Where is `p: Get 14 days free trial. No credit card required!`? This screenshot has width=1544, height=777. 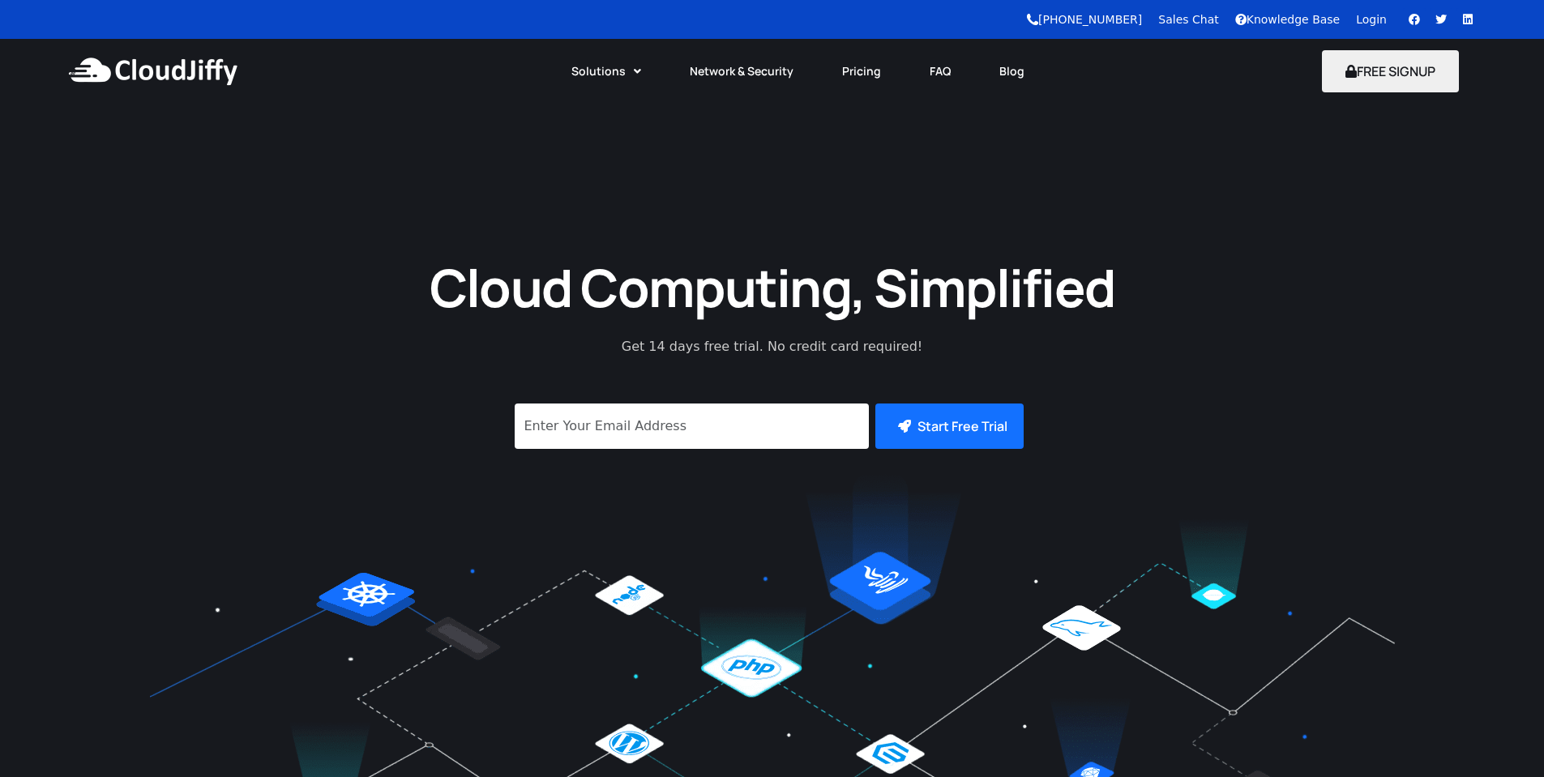
p: Get 14 days free trial. No credit card required! is located at coordinates (772, 347).